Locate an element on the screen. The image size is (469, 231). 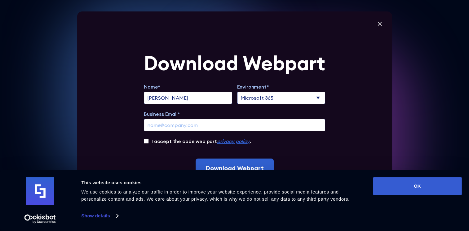
form: Extend Trial is located at coordinates (234, 116).